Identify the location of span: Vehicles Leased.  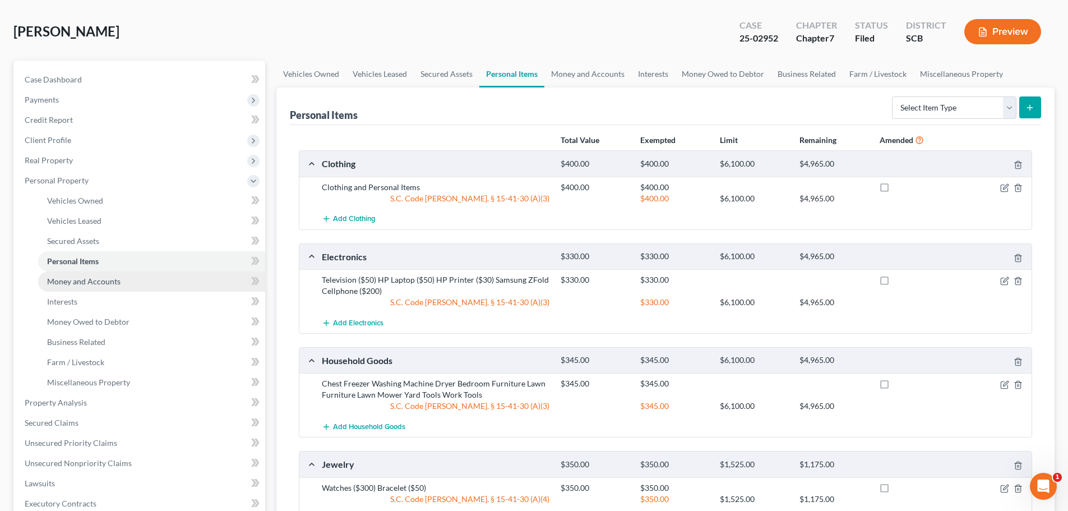
(74, 220).